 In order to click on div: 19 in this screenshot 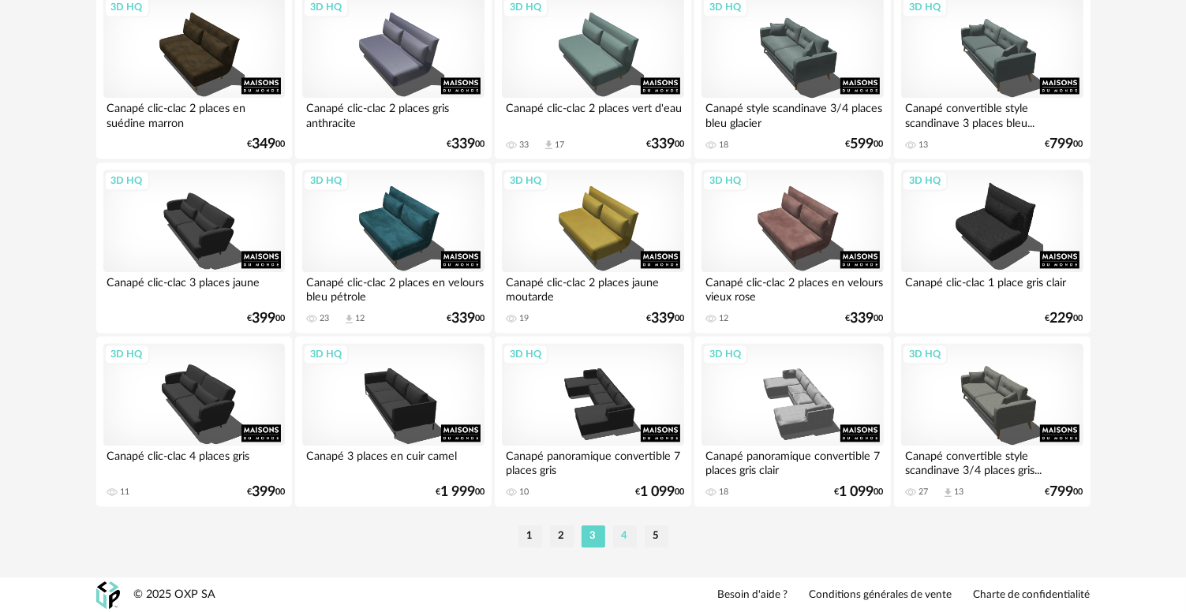, I will do `click(524, 319)`.